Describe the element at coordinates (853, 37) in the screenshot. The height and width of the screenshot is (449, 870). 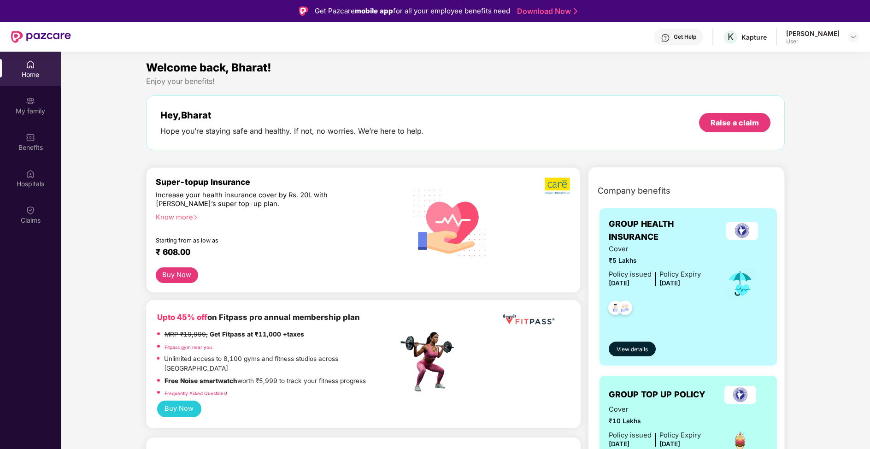
I see `img: svg+xml;base64,PHN2ZyBpZD0iRHJvcGRvd24tMzJ4MzIiIHhtbG5zPSJodHRwOi8vd3d3LnczLm9yZy8yMDAwL3N2ZyIgd2...` at that location.